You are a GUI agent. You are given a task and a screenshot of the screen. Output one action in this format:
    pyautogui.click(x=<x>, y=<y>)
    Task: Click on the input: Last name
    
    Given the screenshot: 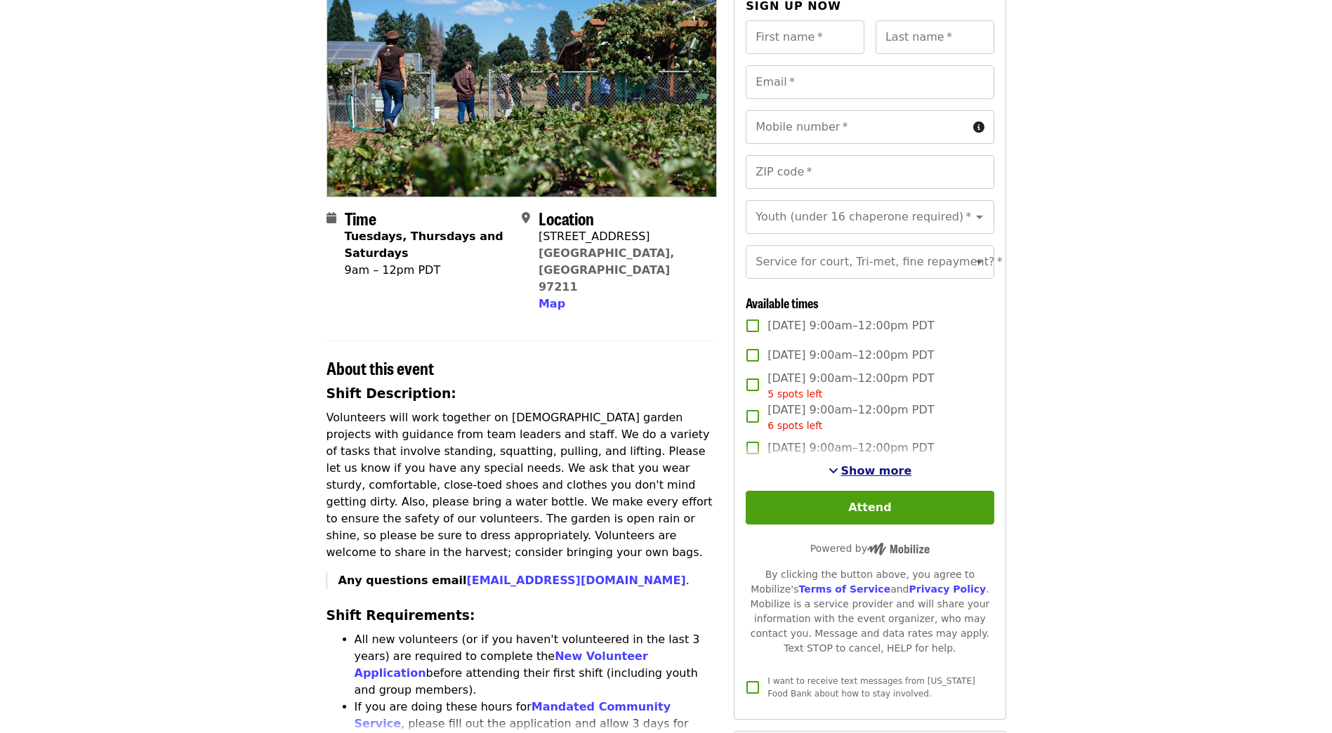 What is the action you would take?
    pyautogui.click(x=935, y=37)
    